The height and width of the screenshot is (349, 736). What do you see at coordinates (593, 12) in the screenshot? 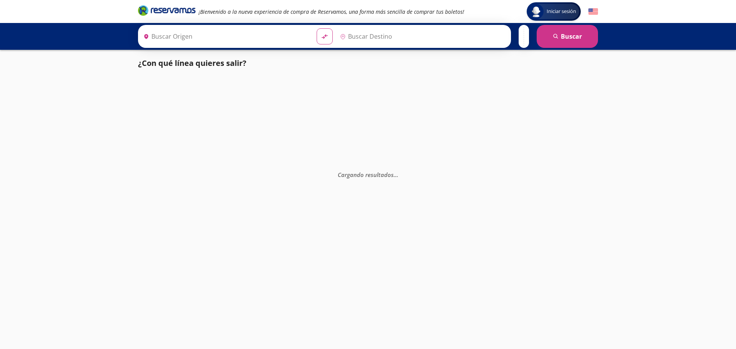
I see `button: English` at bounding box center [593, 12].